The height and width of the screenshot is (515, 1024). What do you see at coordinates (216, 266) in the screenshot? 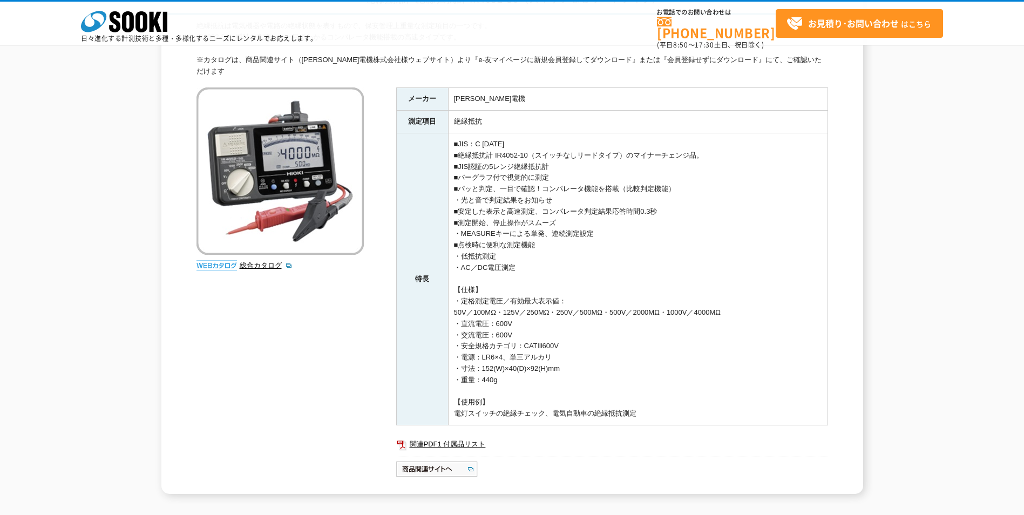
I see `img: webカタログ` at bounding box center [216, 266].